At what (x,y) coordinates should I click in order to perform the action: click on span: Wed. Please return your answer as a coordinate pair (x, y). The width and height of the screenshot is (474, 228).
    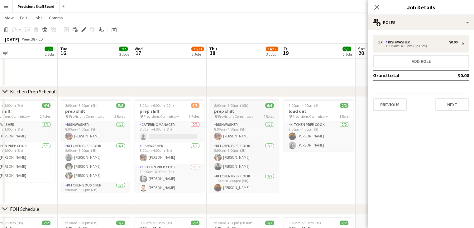
    Looking at the image, I should click on (139, 49).